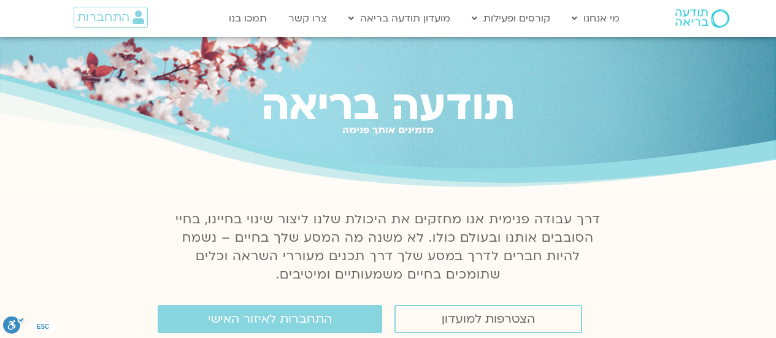 The height and width of the screenshot is (338, 776). I want to click on span: התחברות לאיזור האישי, so click(270, 319).